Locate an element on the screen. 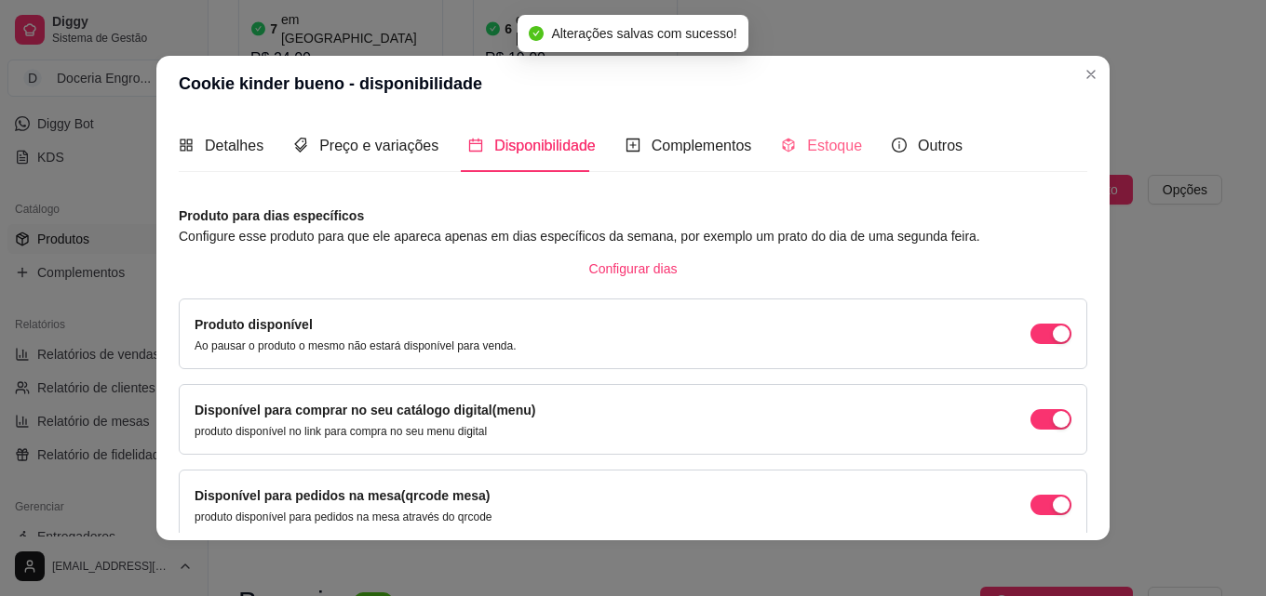 This screenshot has width=1266, height=596. label: Produto disponível is located at coordinates (253, 325).